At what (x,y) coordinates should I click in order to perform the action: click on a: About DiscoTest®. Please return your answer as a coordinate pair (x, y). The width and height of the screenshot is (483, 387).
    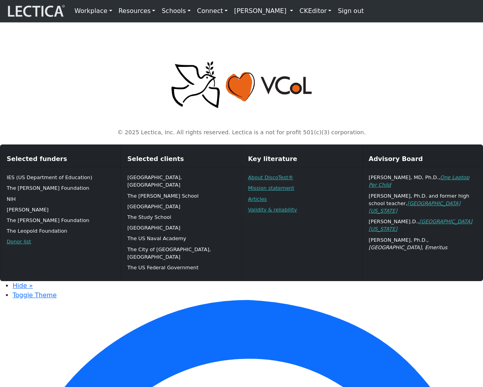
    Looking at the image, I should click on (270, 177).